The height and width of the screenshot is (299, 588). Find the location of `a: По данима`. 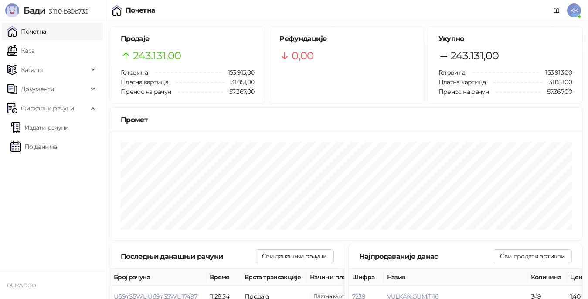

a: По данима is located at coordinates (34, 147).